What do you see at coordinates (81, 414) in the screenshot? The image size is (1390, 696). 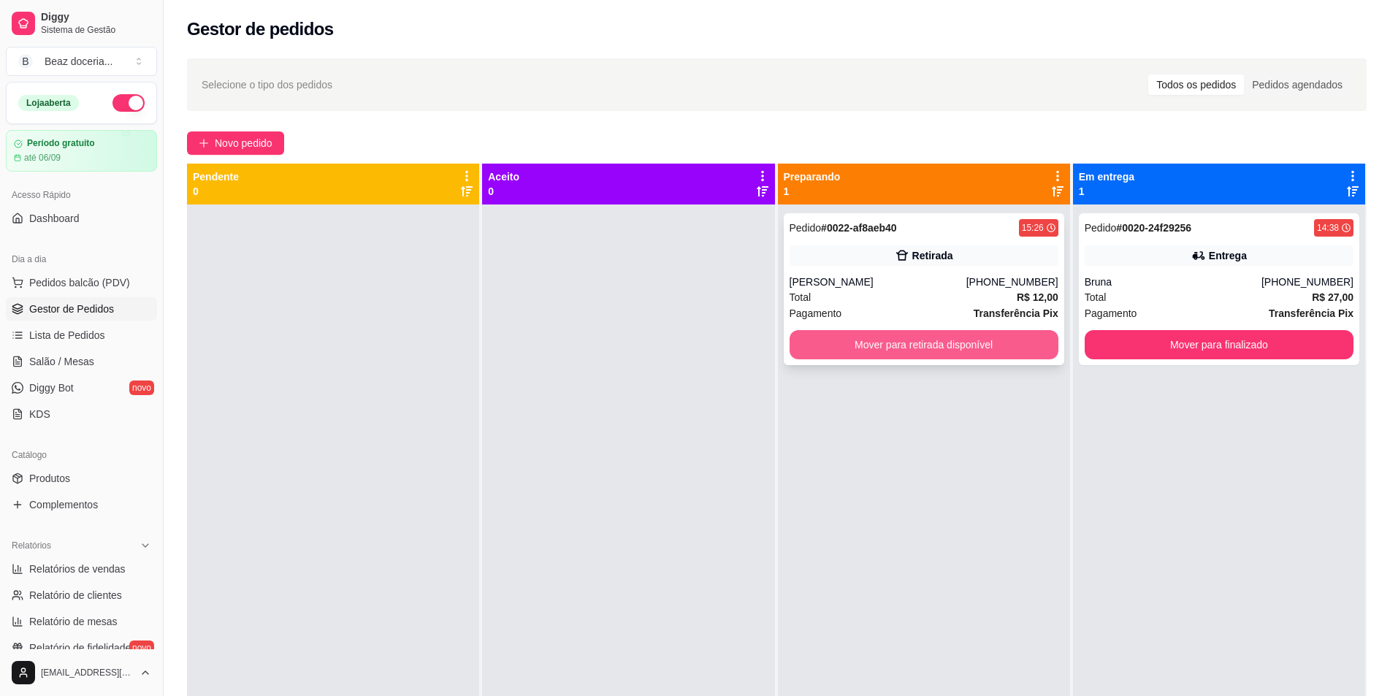 I see `a: KDS` at bounding box center [81, 414].